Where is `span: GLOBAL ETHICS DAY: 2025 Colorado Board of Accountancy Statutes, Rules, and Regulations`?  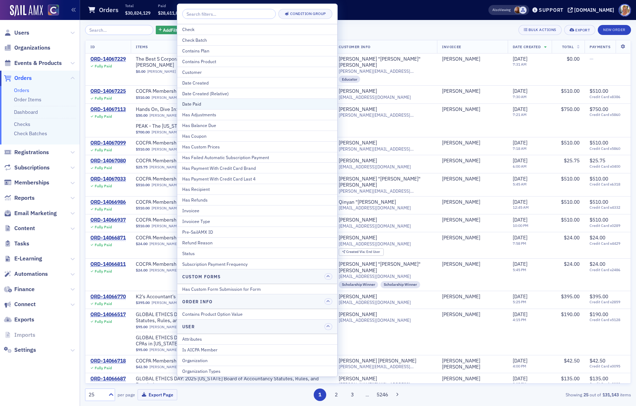
span: GLOBAL ETHICS DAY: 2025 Colorado Board of Accountancy Statutes, Rules, and Regulations is located at coordinates (210, 318).